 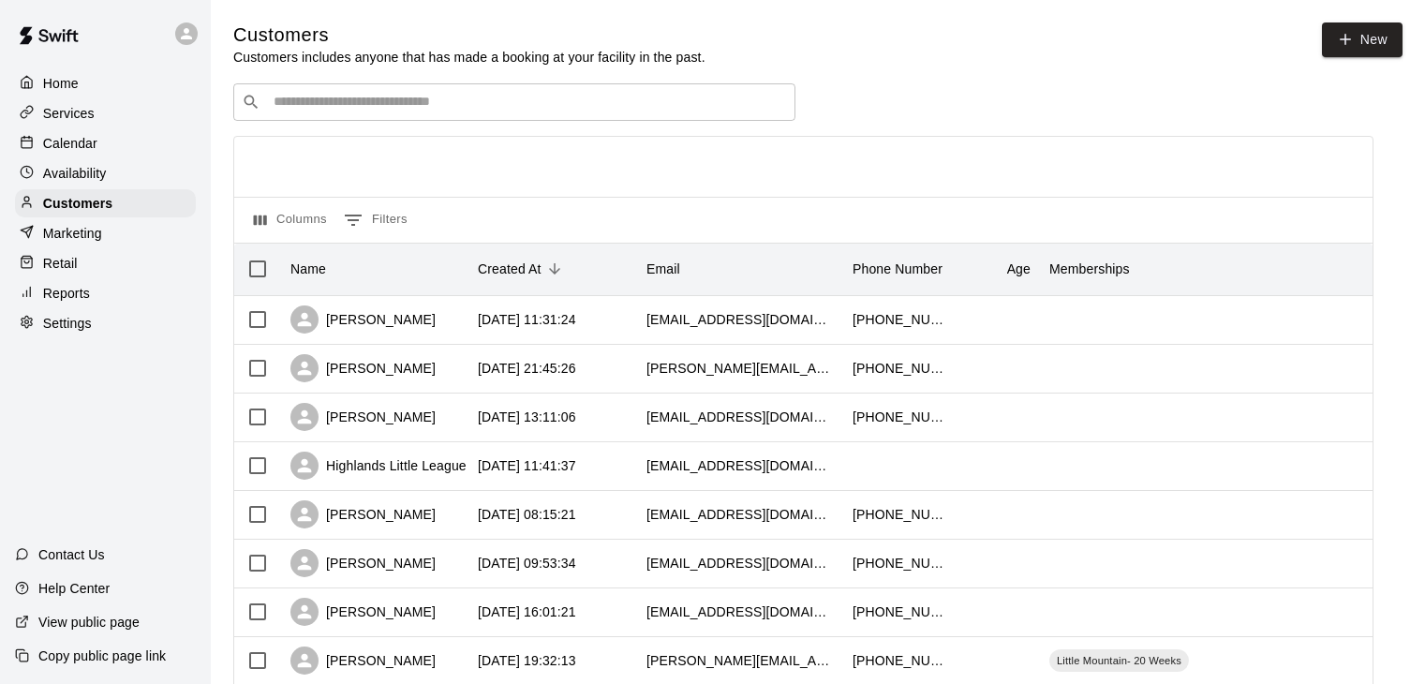 What do you see at coordinates (900, 563) in the screenshot?
I see `div: +17789292827` at bounding box center [900, 563].